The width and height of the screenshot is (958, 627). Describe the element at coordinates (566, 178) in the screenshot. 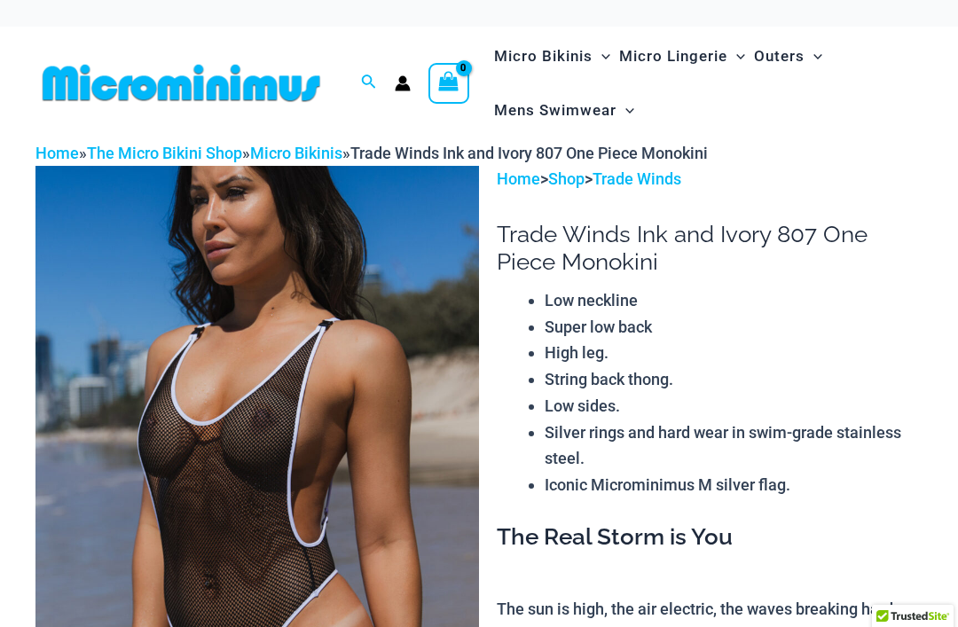

I see `a: Shop` at that location.